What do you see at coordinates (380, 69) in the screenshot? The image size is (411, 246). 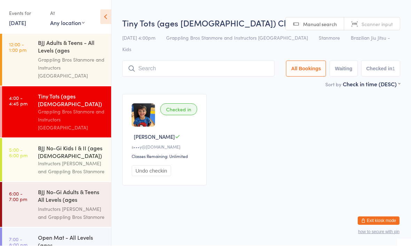 I see `button: Checked in1` at bounding box center [380, 69].